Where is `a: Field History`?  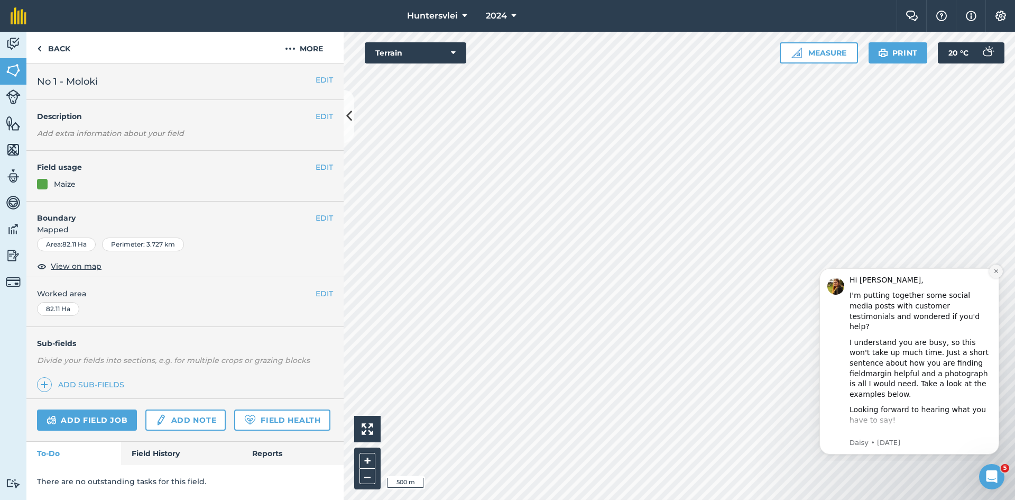 a: Field History is located at coordinates (181, 453).